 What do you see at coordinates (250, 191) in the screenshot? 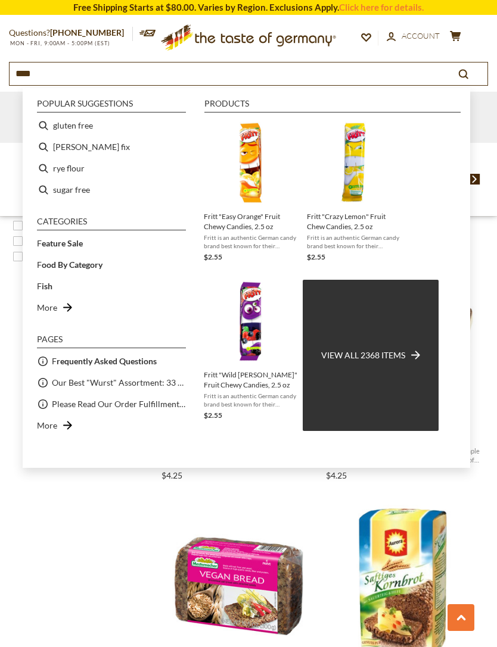
I see `li: Fritt "Easy Orange" Fruit Chewy Candies, 2.5 oz` at bounding box center [250, 191].